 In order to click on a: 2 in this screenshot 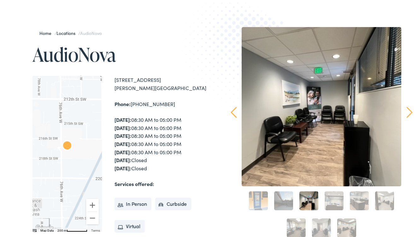, I will do `click(283, 201)`.